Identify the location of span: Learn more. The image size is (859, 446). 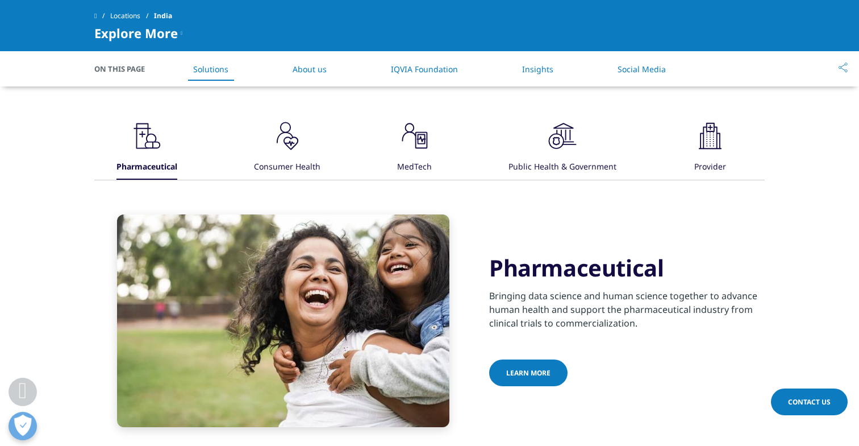
(528, 372).